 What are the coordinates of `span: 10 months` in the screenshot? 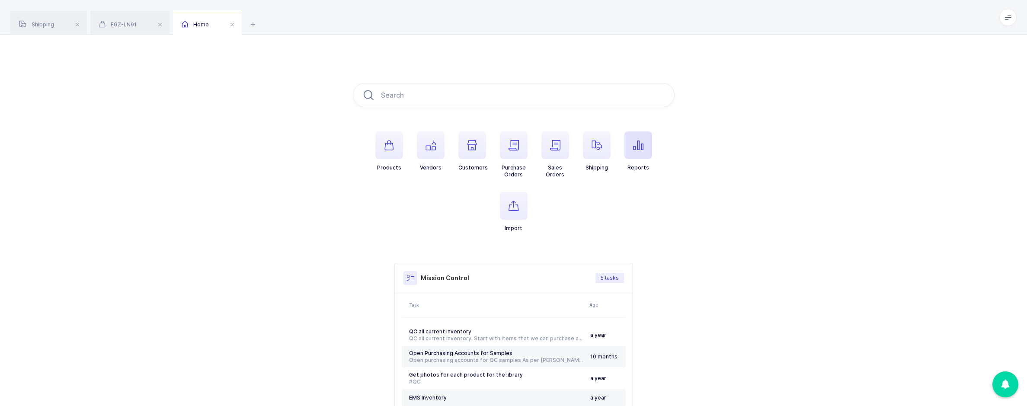 It's located at (604, 356).